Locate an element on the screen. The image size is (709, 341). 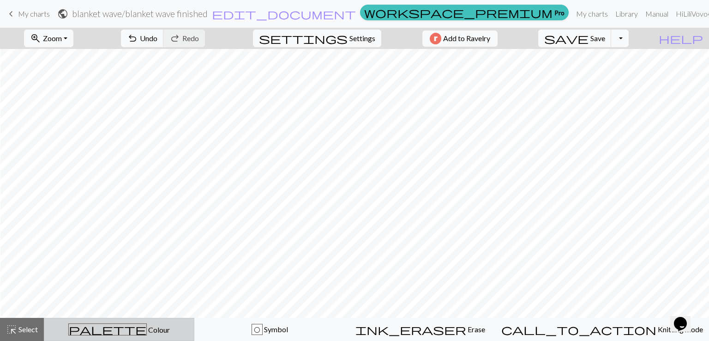
a: Library is located at coordinates (627, 14).